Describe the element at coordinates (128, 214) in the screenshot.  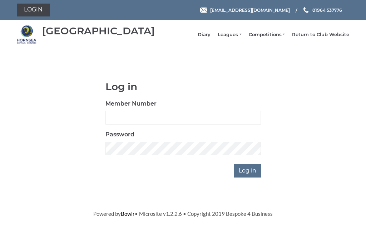
I see `a: Bowlr` at that location.